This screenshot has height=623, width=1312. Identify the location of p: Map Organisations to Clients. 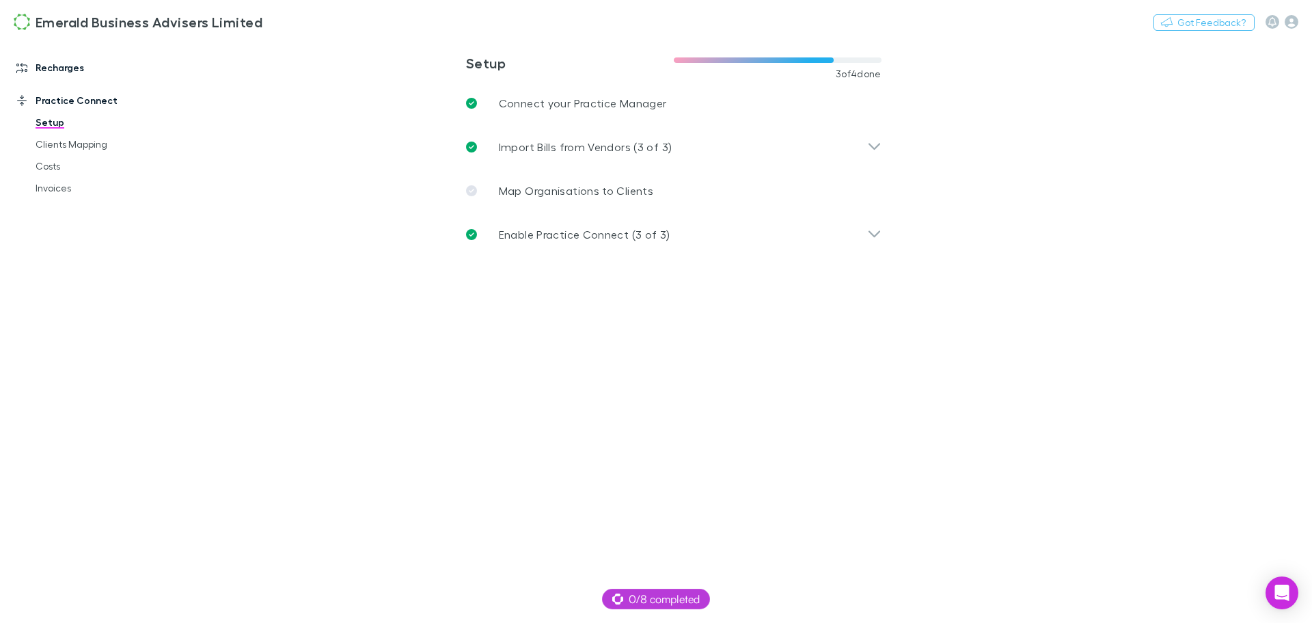
(576, 191).